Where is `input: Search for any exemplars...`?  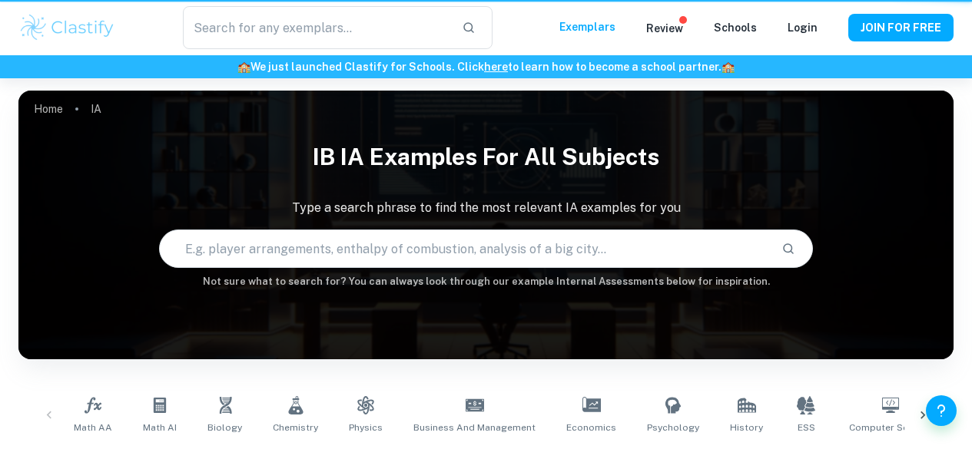 input: Search for any exemplars... is located at coordinates (316, 28).